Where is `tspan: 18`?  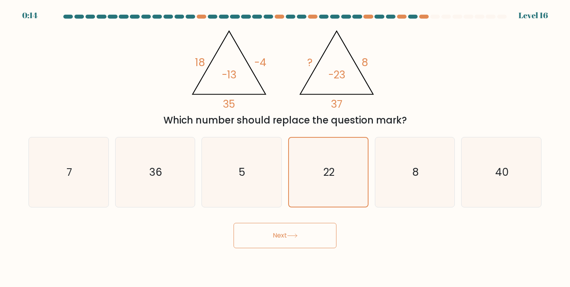
tspan: 18 is located at coordinates (200, 63).